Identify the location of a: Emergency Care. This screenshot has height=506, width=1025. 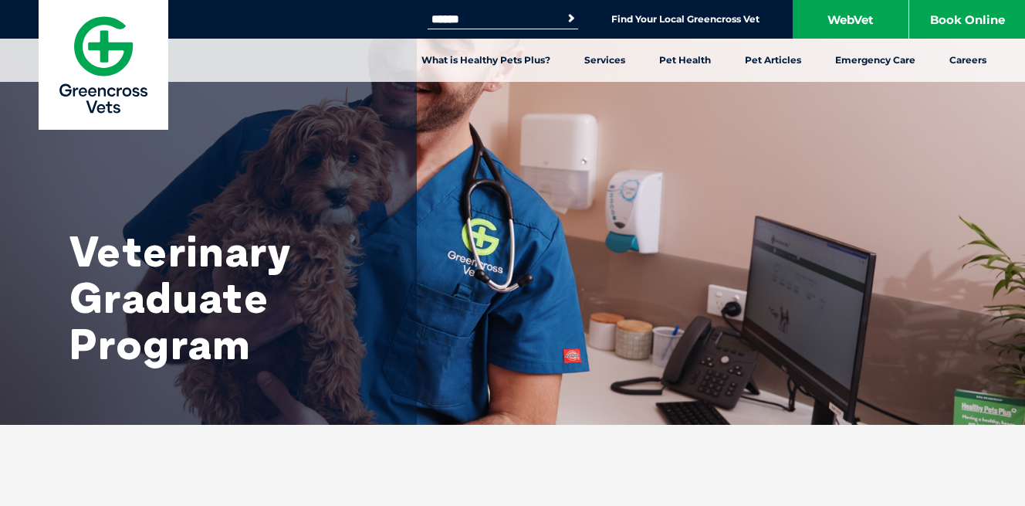
(876, 60).